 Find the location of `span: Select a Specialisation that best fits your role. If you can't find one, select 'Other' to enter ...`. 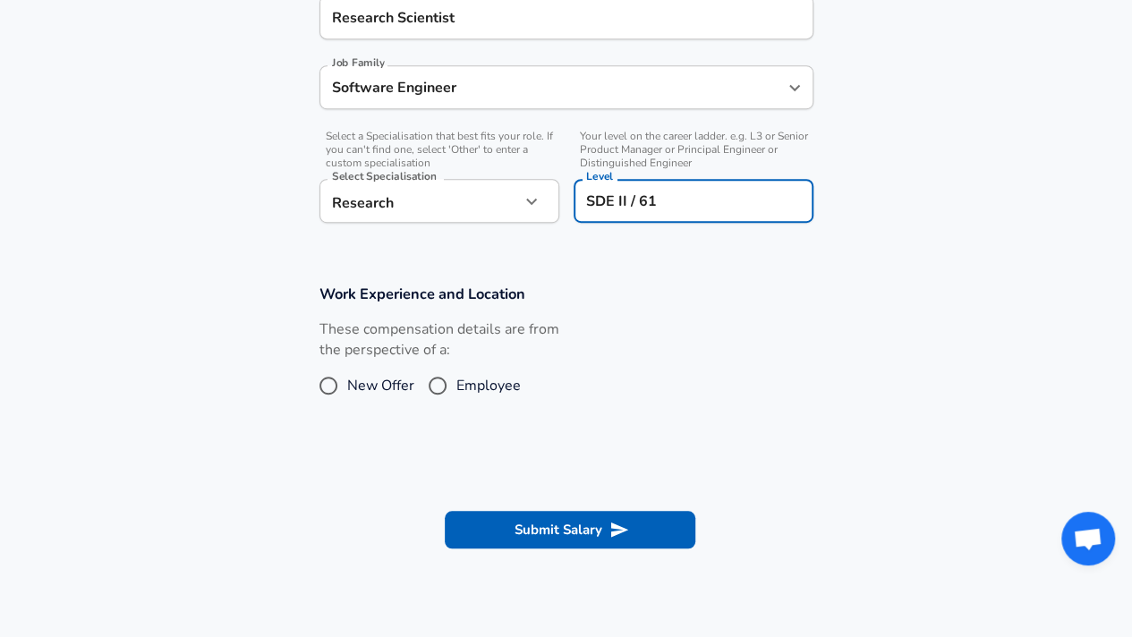

span: Select a Specialisation that best fits your role. If you can't find one, select 'Other' to enter ... is located at coordinates (439, 149).